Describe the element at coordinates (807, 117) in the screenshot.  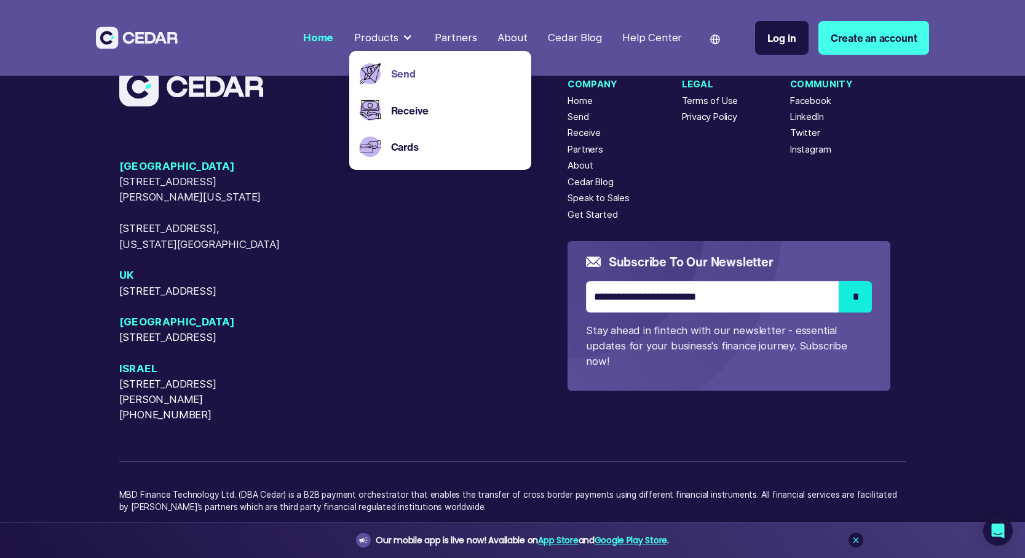
I see `div: LinkedIn` at that location.